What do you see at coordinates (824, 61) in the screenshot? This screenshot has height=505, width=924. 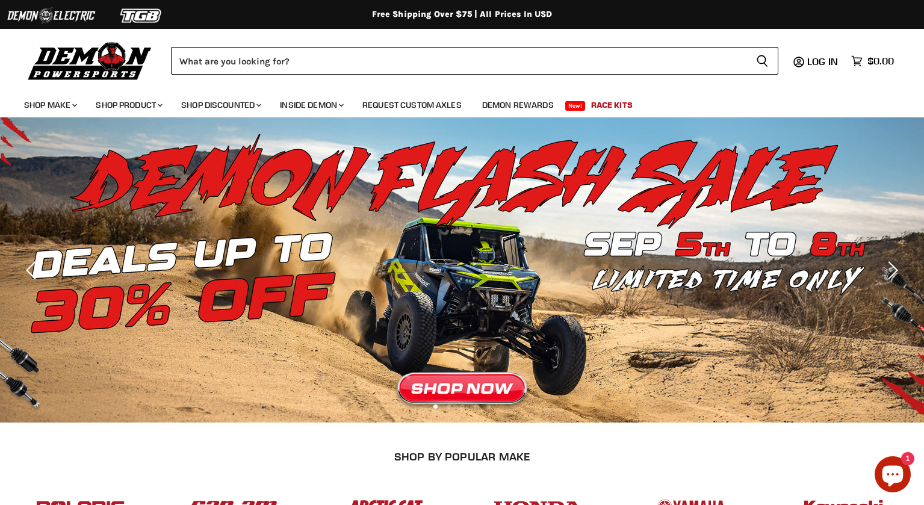 I see `a: Log in` at bounding box center [824, 61].